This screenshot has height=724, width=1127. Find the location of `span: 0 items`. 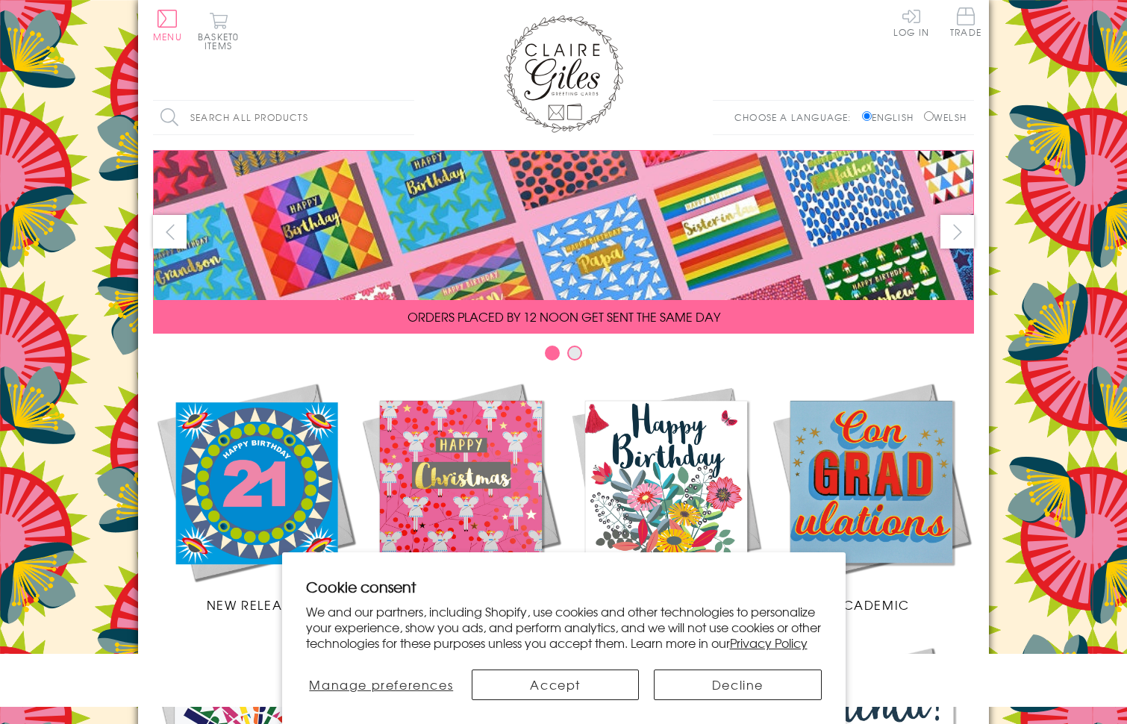

span: 0 items is located at coordinates (222, 41).